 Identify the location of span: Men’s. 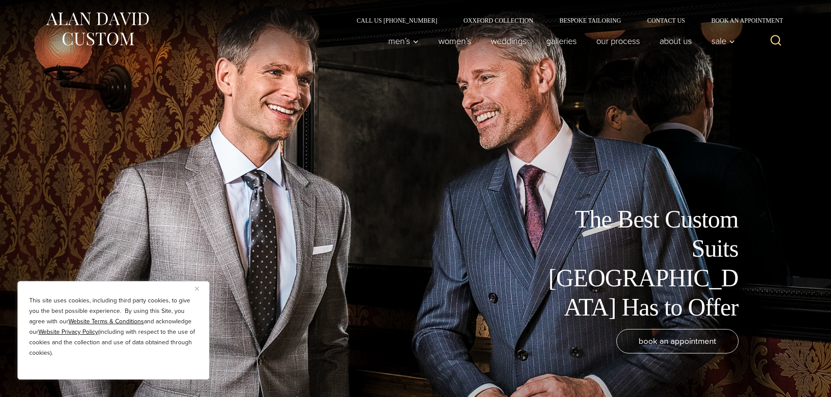
(403, 41).